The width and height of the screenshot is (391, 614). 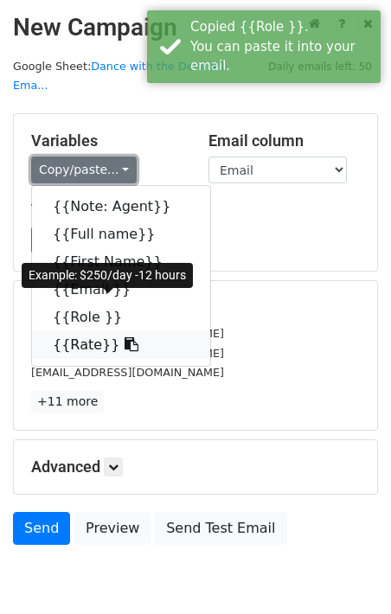 I want to click on h2: New Campaign, so click(x=196, y=28).